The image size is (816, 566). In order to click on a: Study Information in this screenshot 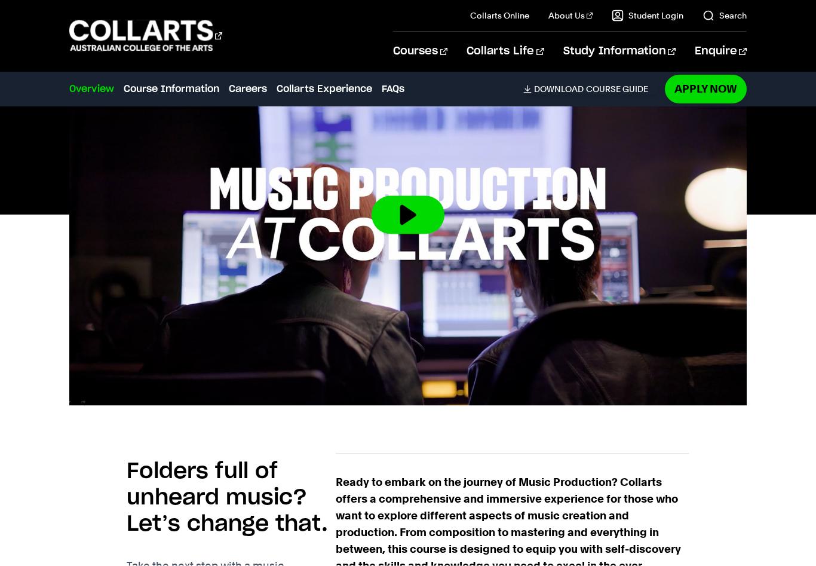, I will do `click(619, 51)`.